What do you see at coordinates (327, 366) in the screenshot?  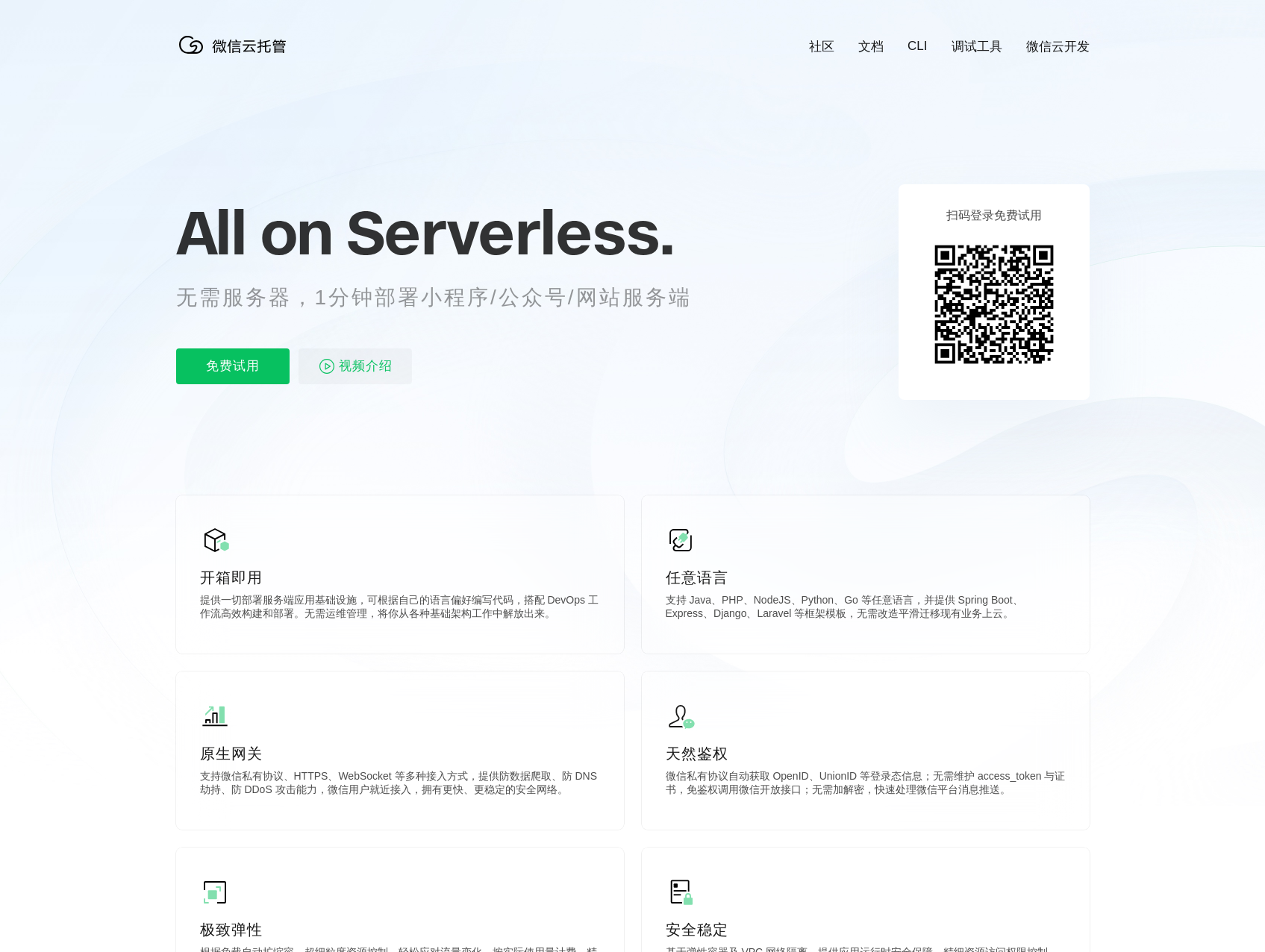 I see `img: video_play.svg` at bounding box center [327, 366].